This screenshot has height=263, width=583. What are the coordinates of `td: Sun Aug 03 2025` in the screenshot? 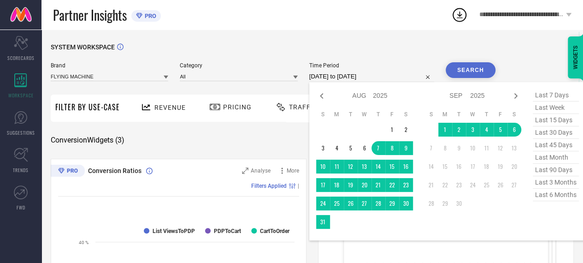 It's located at (323, 148).